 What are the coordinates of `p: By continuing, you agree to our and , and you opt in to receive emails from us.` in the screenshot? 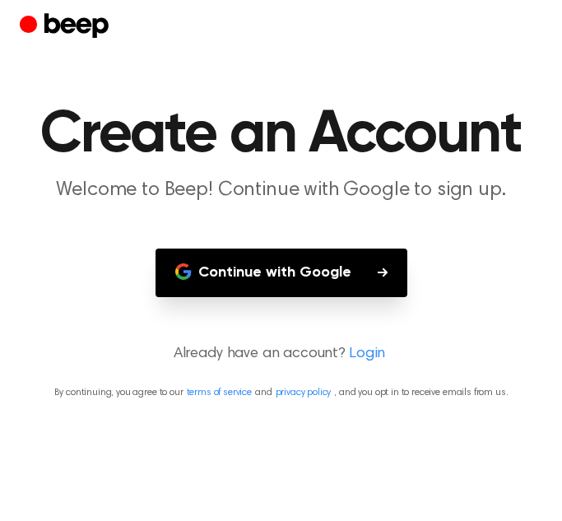 It's located at (281, 393).